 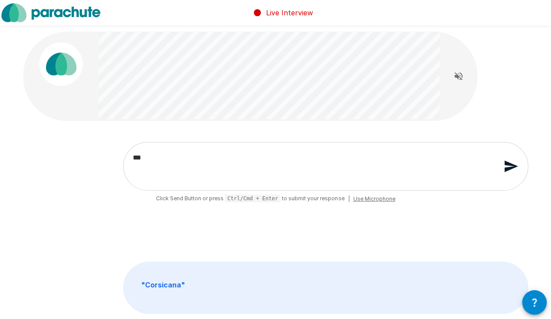 I want to click on span: Click Send Button or press to submit your response, so click(x=250, y=198).